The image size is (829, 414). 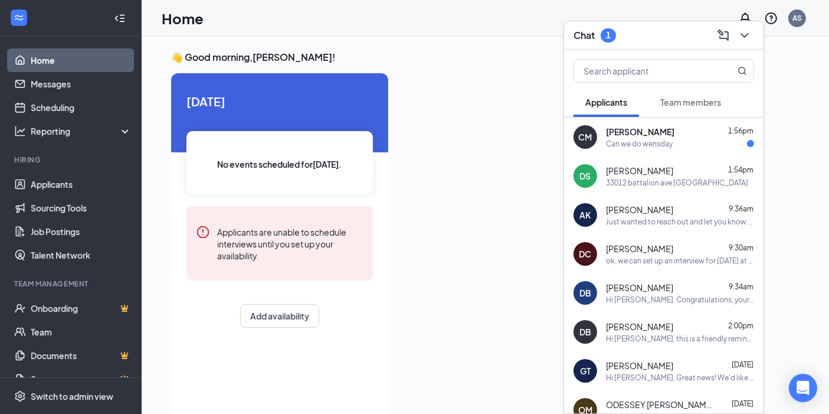 I want to click on a: SurveysCrown, so click(x=81, y=379).